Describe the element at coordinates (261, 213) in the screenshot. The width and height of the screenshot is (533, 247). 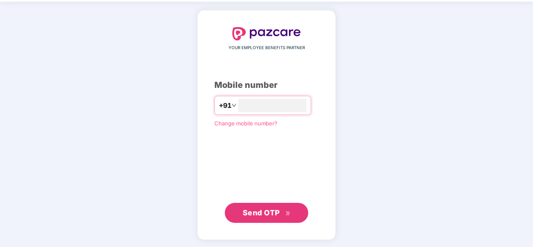
I see `span: Send OTP` at that location.